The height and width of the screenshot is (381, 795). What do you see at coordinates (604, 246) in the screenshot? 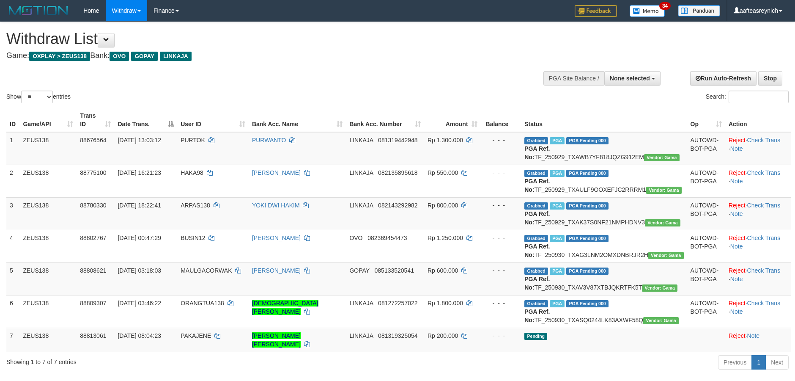
I see `td: TF_250930_TXAG3LNM2OMXDNBRJR2H` at bounding box center [604, 246].